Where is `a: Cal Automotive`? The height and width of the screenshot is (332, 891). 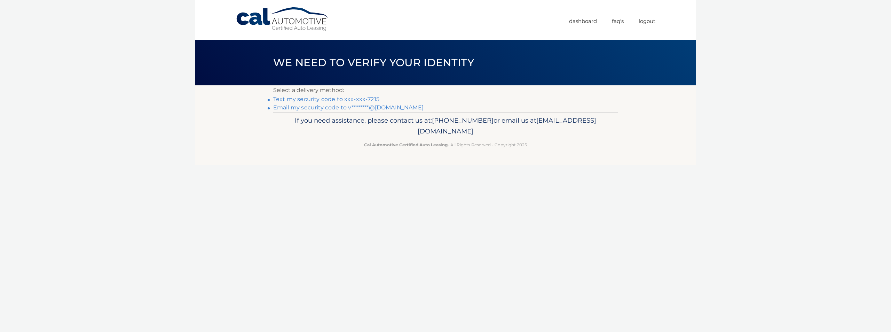 a: Cal Automotive is located at coordinates (282, 19).